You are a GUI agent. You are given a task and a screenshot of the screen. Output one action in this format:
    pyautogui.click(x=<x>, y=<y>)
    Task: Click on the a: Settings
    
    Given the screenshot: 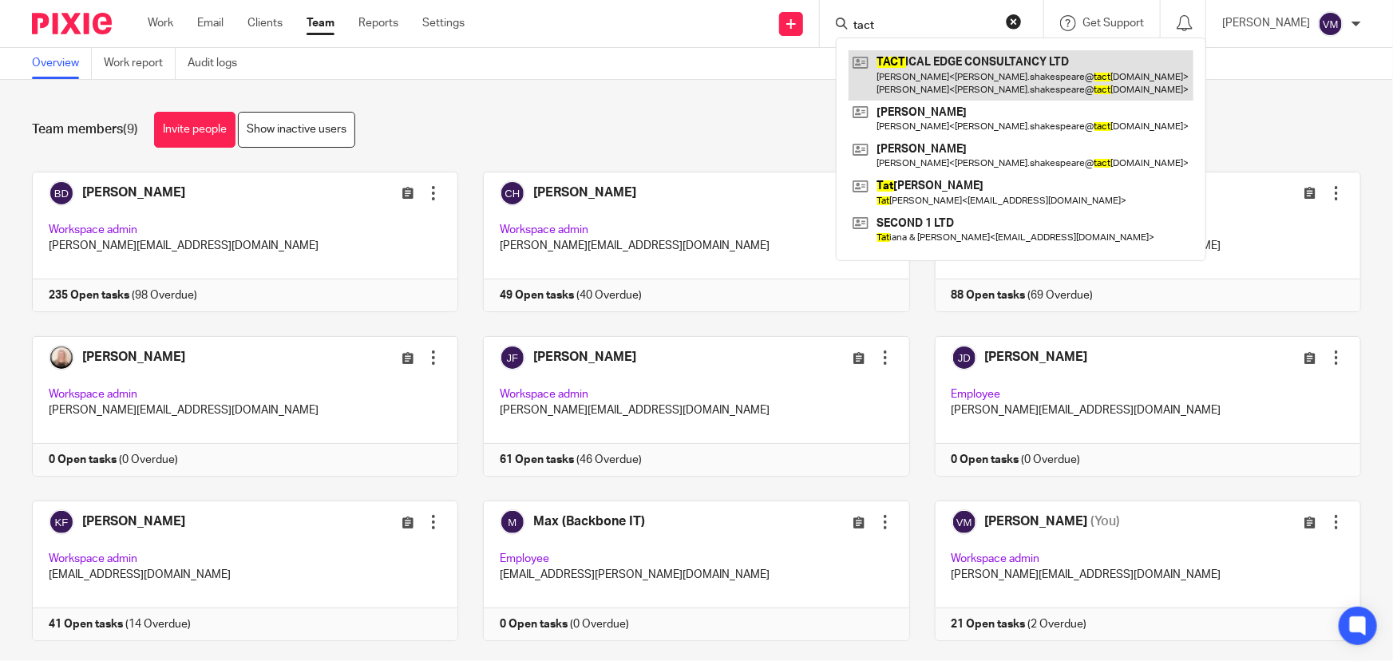 What is the action you would take?
    pyautogui.click(x=443, y=23)
    